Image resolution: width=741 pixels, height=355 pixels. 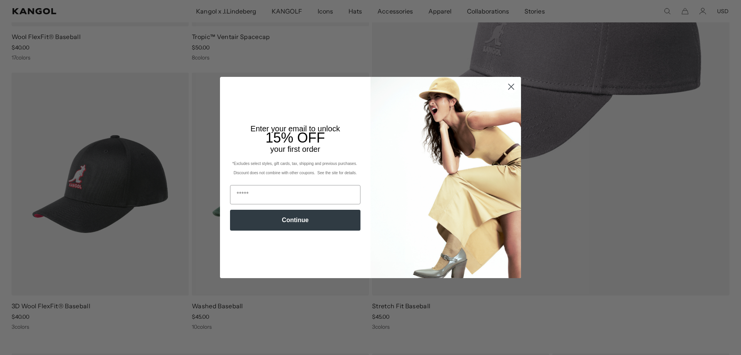 What do you see at coordinates (295, 137) in the screenshot?
I see `span: 15% OFF` at bounding box center [295, 137].